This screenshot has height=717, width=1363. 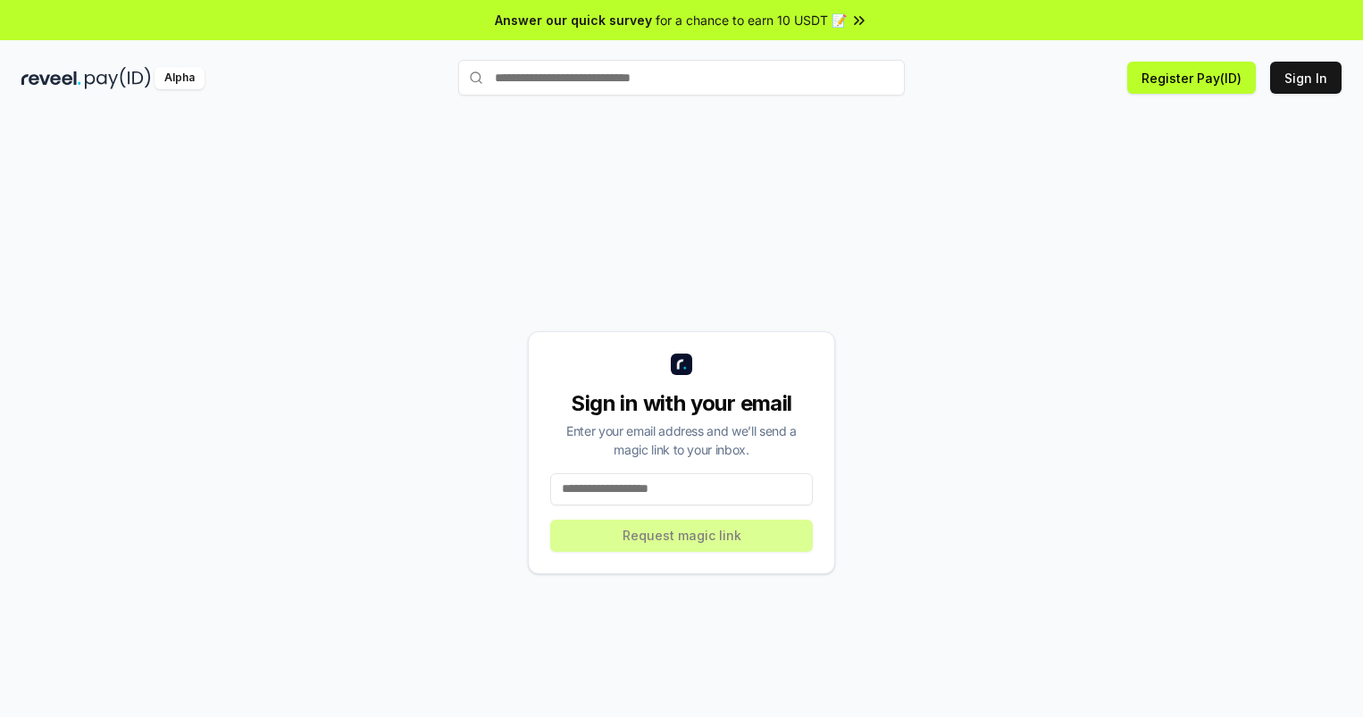 What do you see at coordinates (118, 78) in the screenshot?
I see `img: pay_id` at bounding box center [118, 78].